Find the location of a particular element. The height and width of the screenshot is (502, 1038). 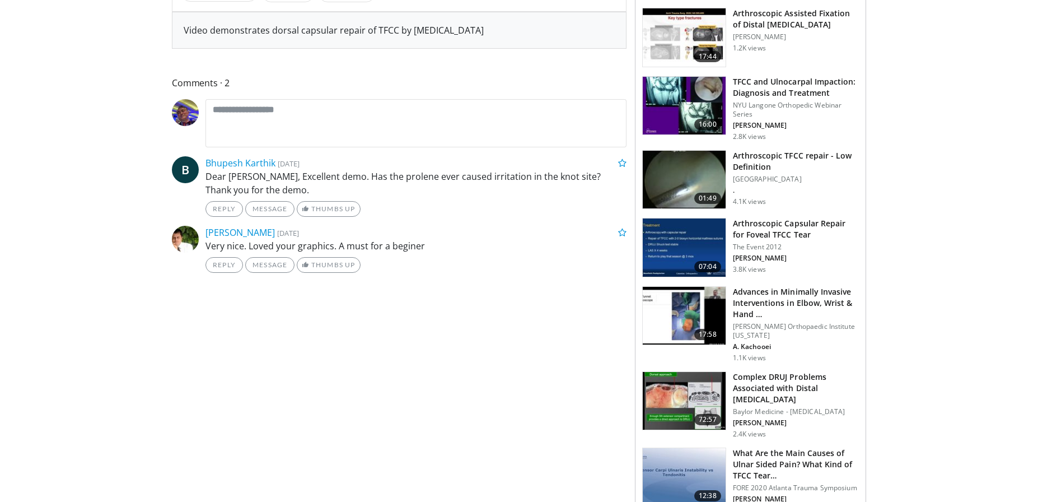

span: B is located at coordinates (185, 170).